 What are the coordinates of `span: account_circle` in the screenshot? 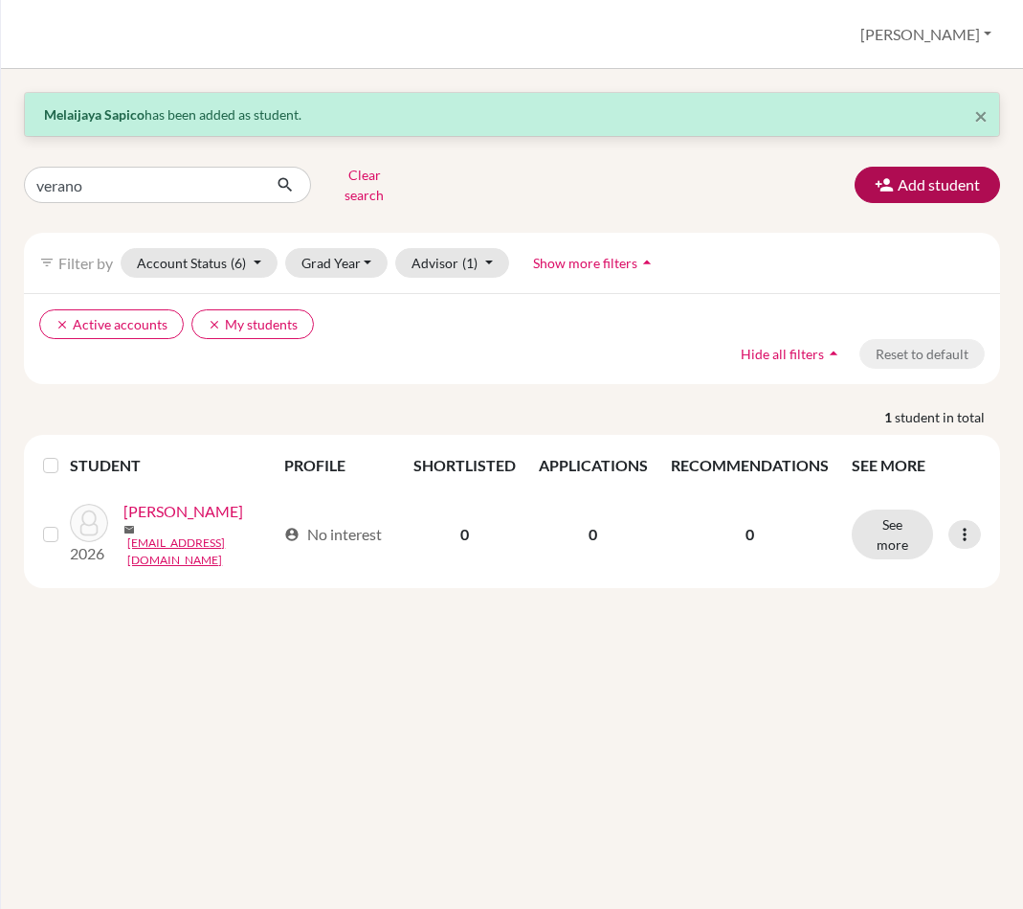 It's located at (292, 534).